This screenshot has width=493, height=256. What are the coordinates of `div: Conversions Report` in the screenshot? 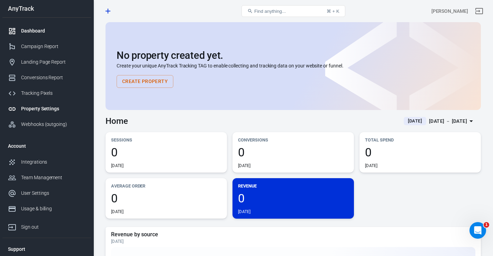 It's located at (53, 77).